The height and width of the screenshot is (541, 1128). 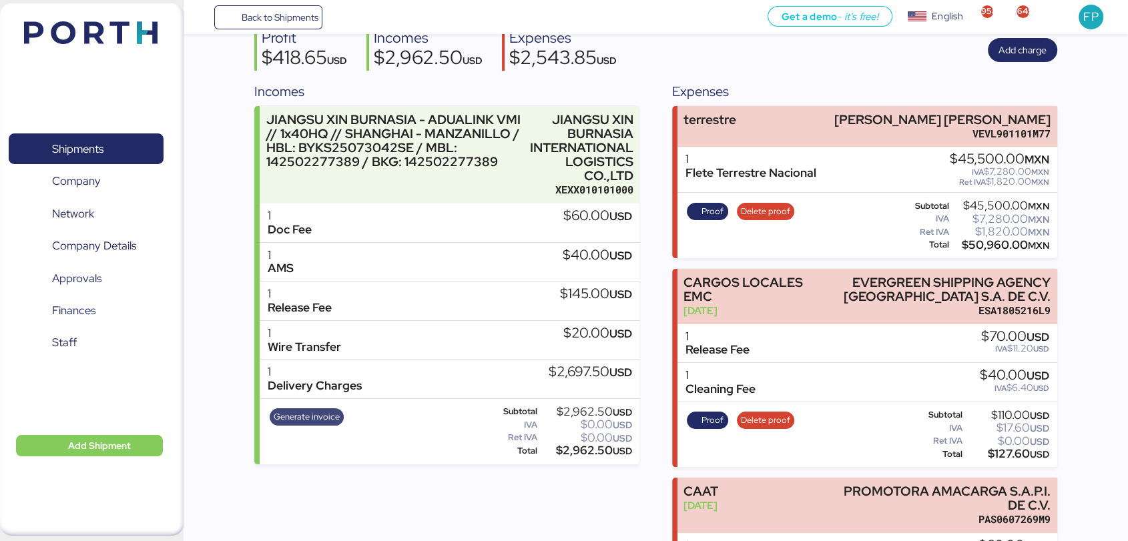 What do you see at coordinates (77, 149) in the screenshot?
I see `span: Shipments` at bounding box center [77, 149].